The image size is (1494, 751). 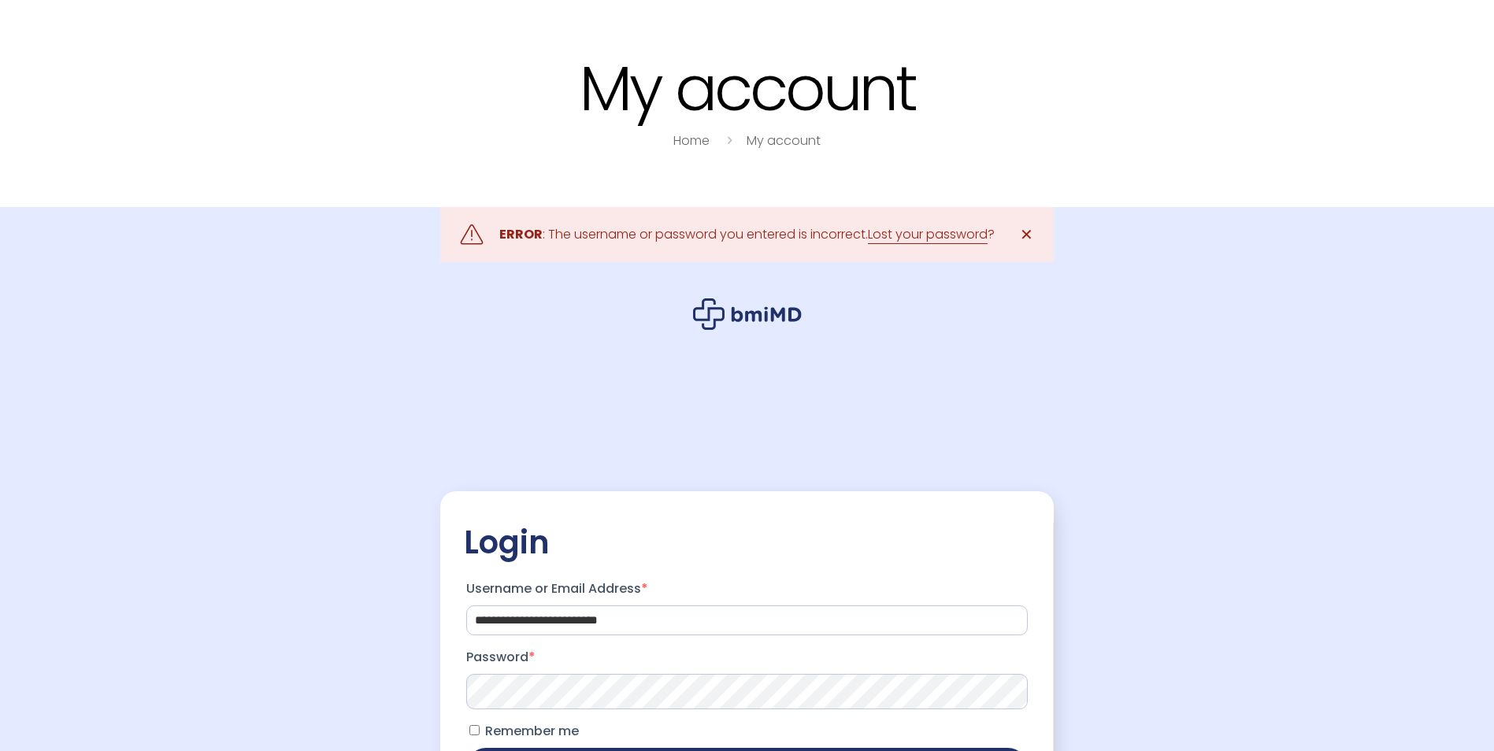 What do you see at coordinates (691, 140) in the screenshot?
I see `a: Home` at bounding box center [691, 140].